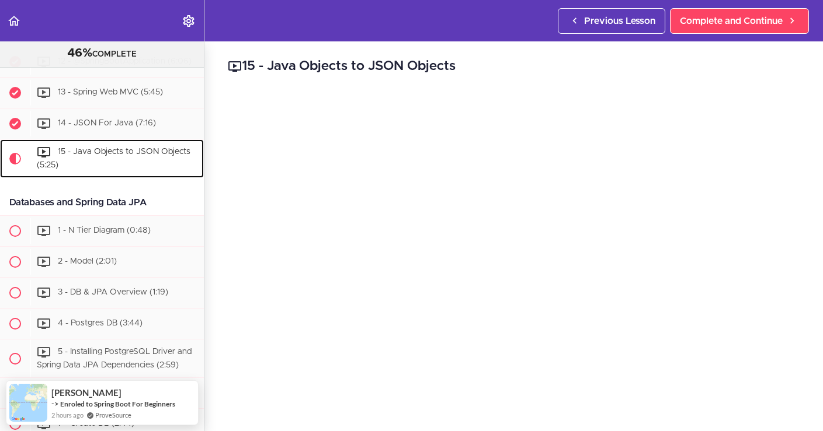 The width and height of the screenshot is (823, 431). I want to click on svg: Settings Menu, so click(189, 21).